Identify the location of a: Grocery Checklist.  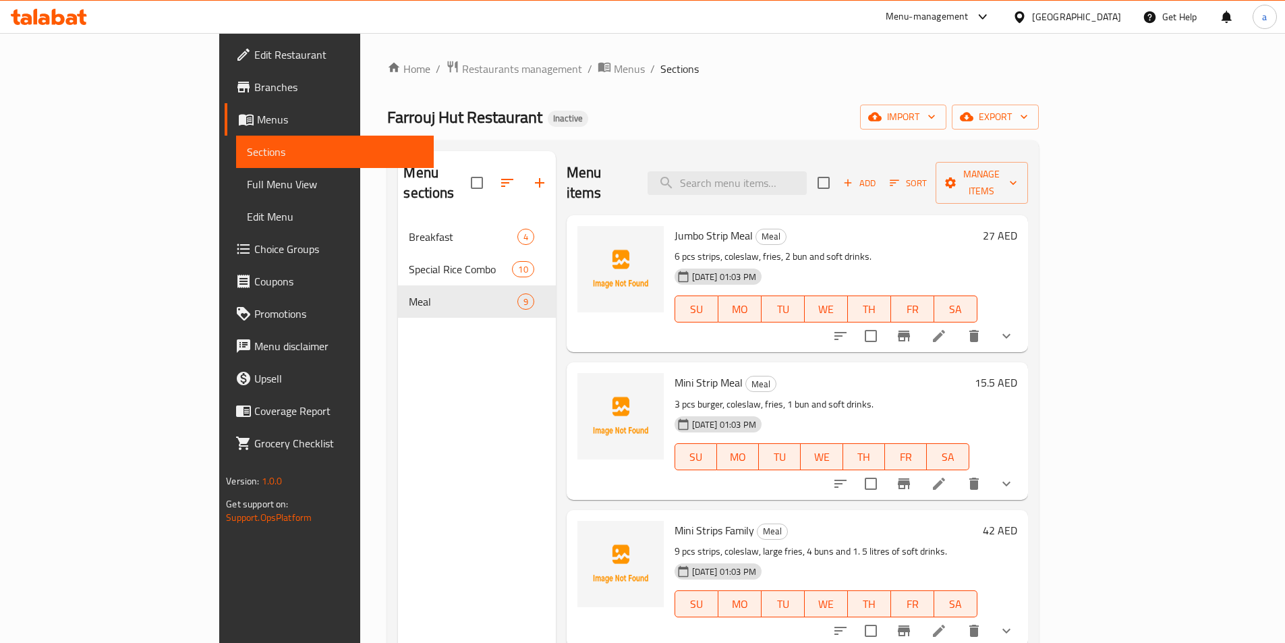
(329, 443).